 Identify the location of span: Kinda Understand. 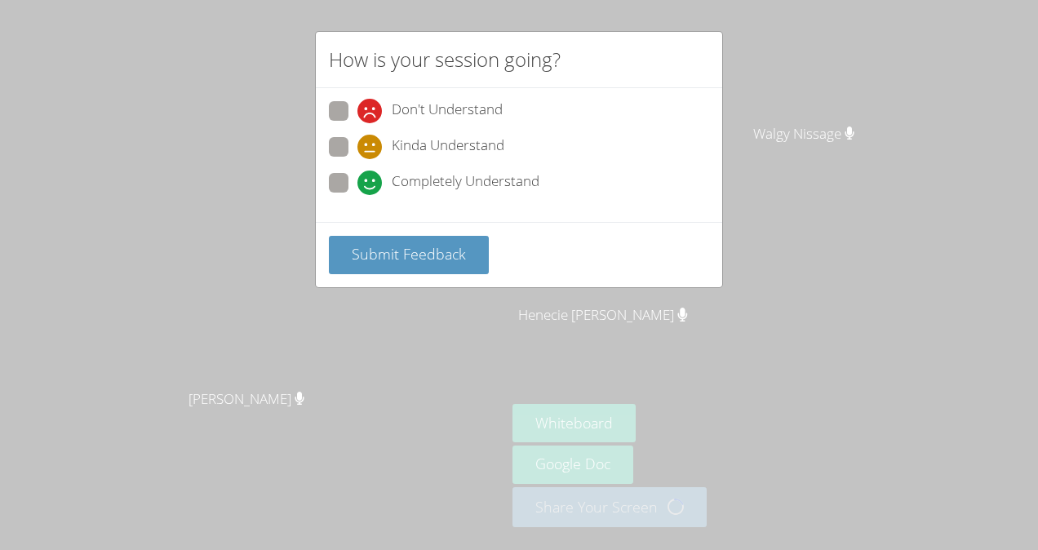
(448, 147).